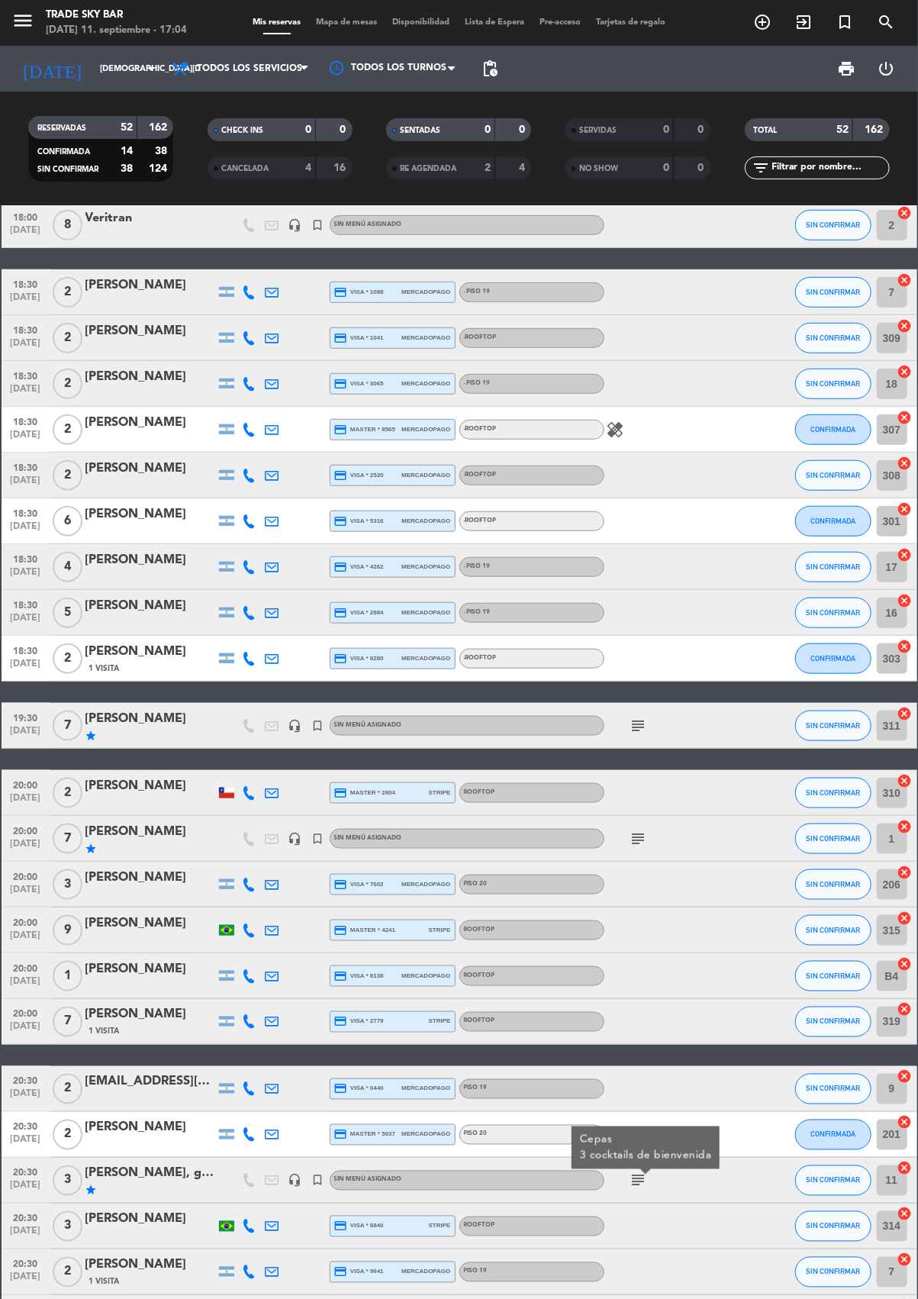 The image size is (918, 1299). What do you see at coordinates (524, 168) in the screenshot?
I see `strong: 4` at bounding box center [524, 168].